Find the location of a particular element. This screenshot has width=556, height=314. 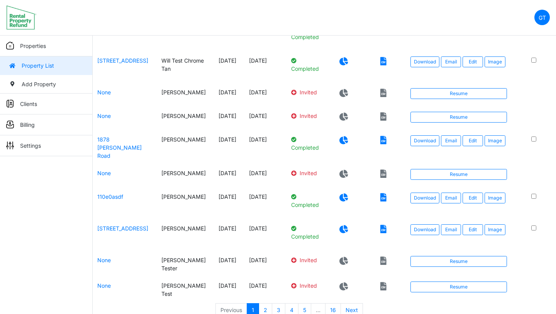

a: GT is located at coordinates (542, 17).